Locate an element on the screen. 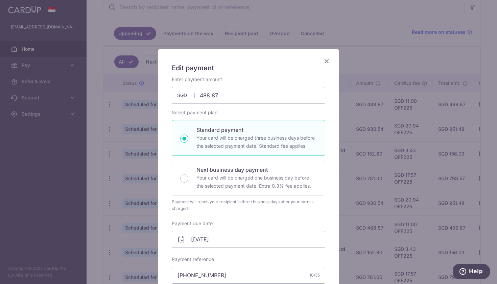 This screenshot has height=284, width=497. h5: Edit payment is located at coordinates (248, 68).